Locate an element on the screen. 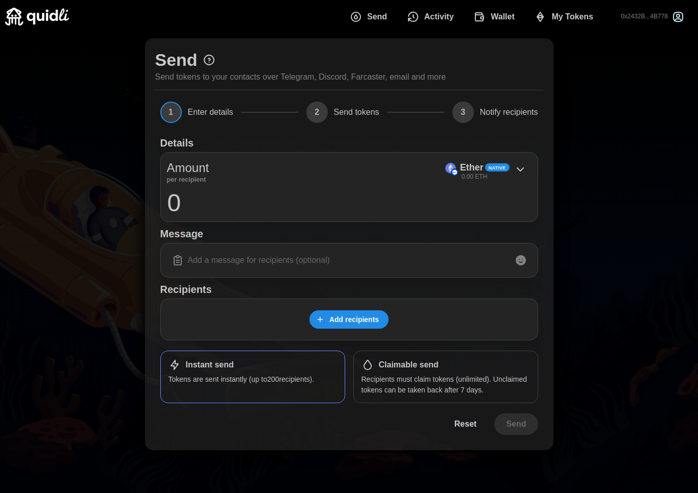  span: Add recipients is located at coordinates (354, 320).